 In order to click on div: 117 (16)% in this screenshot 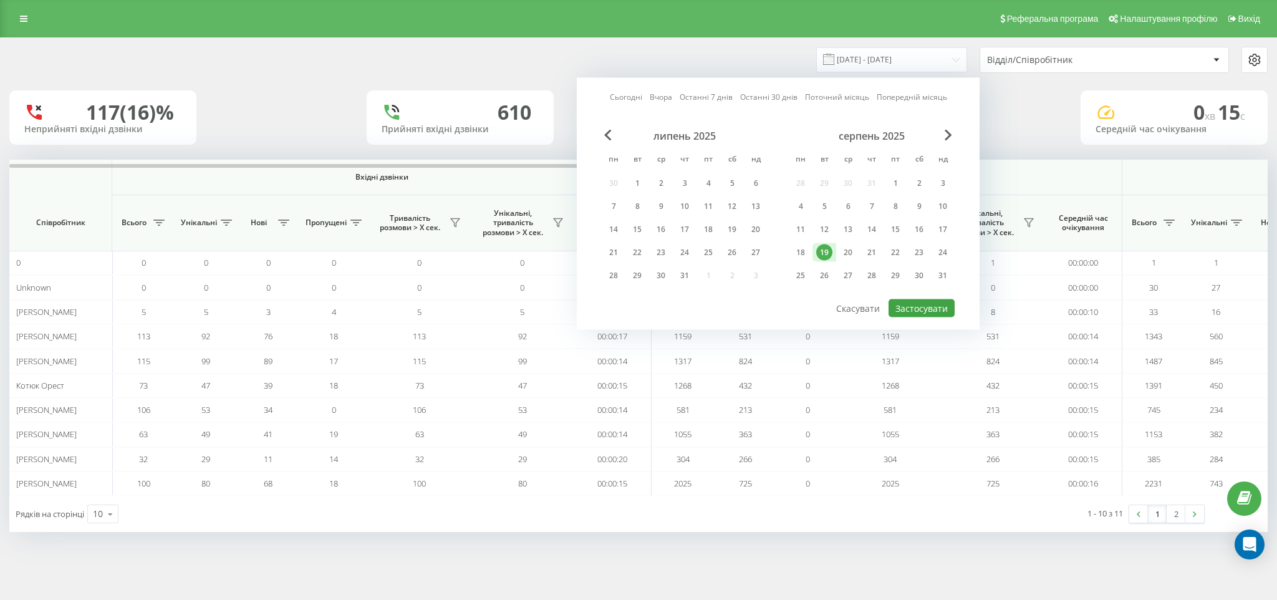, I will do `click(130, 112)`.